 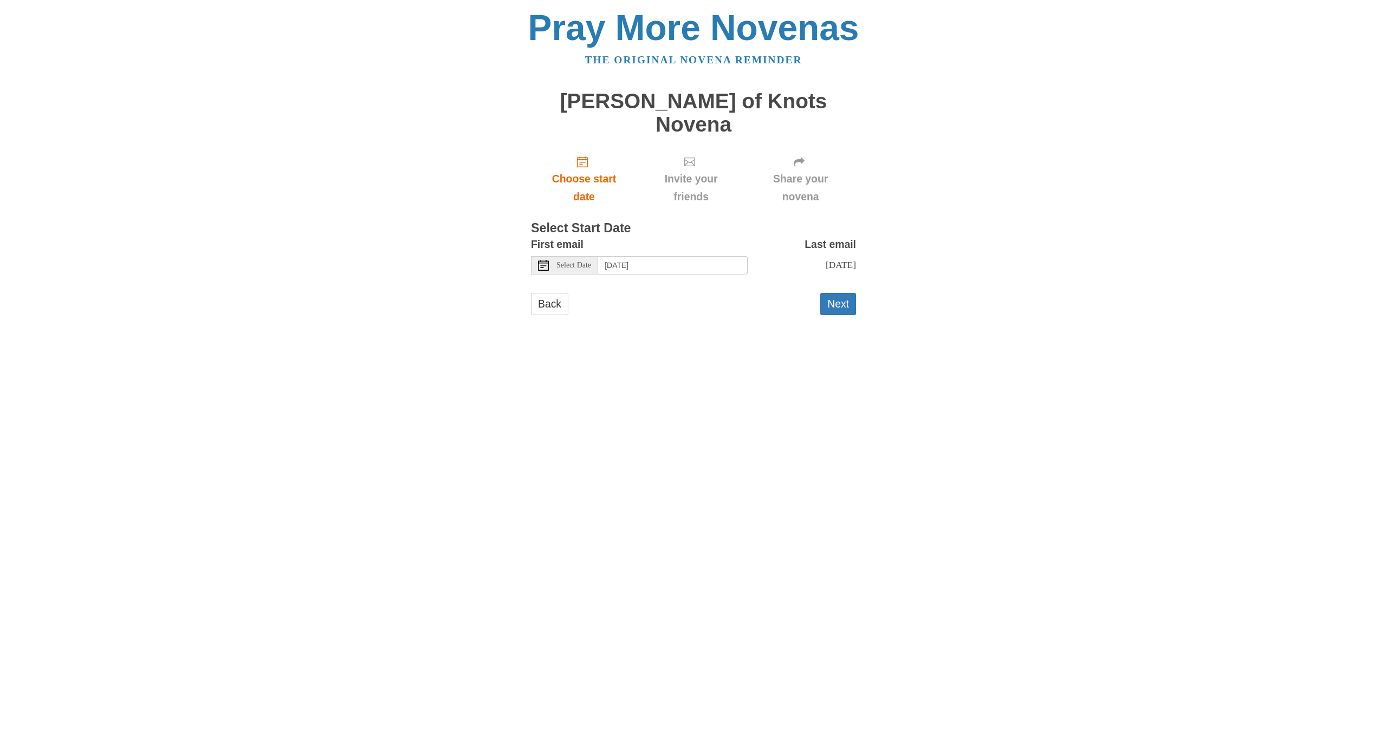 What do you see at coordinates (838, 304) in the screenshot?
I see `button: Next` at bounding box center [838, 304].